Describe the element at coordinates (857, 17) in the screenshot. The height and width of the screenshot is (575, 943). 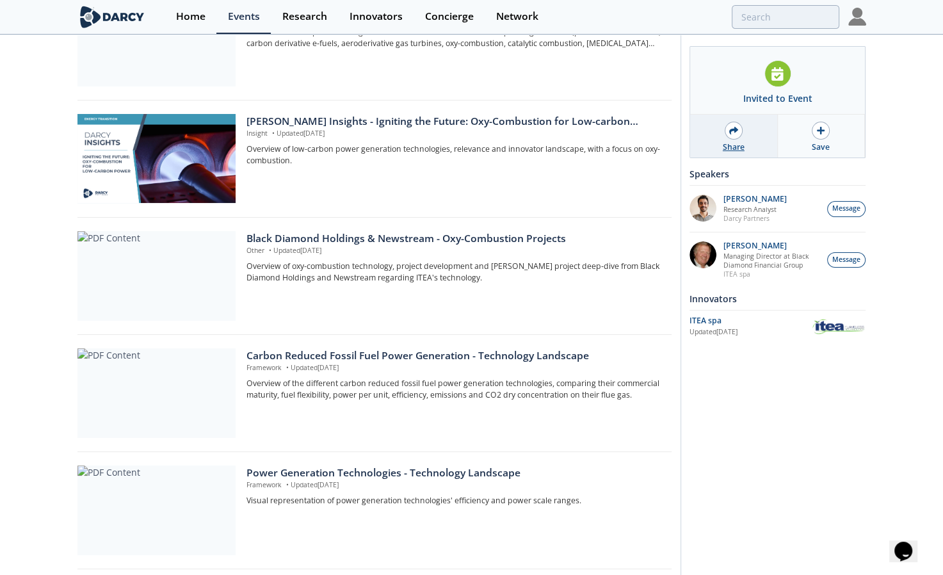
I see `img: Profile` at that location.